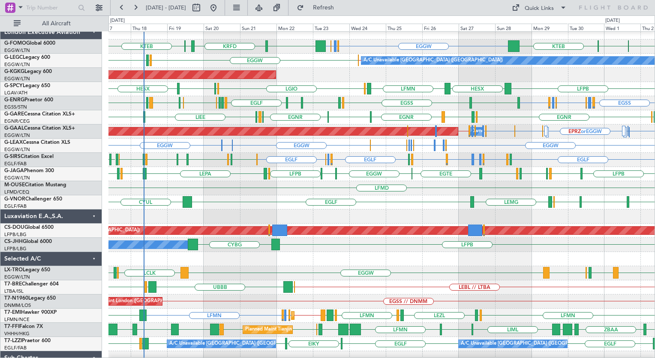  I want to click on div: Mon 29, so click(550, 27).